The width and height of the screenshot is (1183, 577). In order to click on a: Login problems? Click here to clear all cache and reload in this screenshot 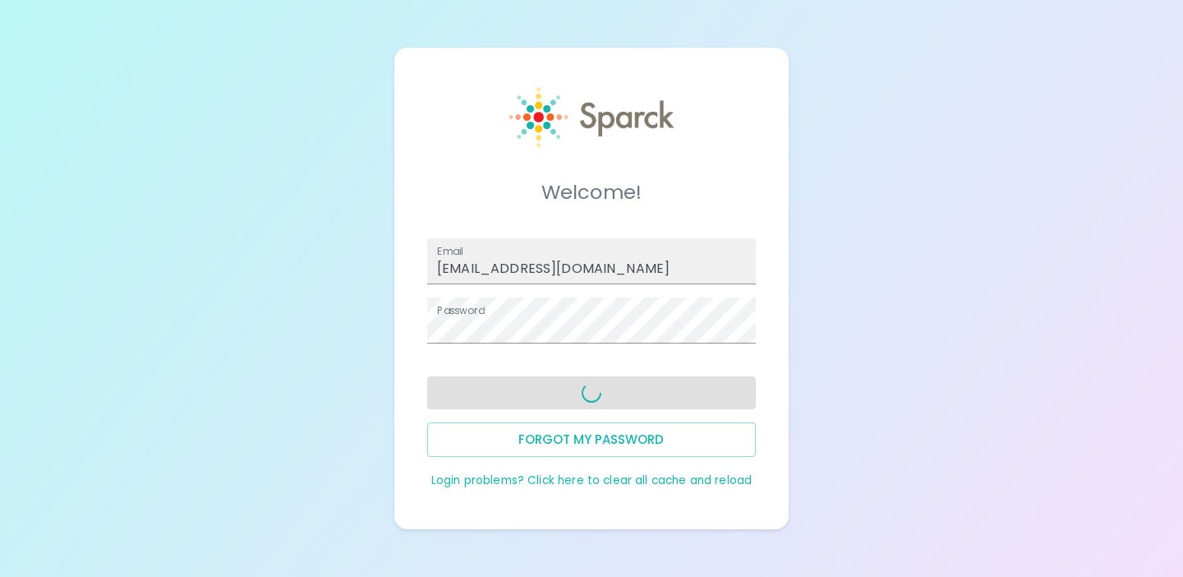, I will do `click(591, 480)`.